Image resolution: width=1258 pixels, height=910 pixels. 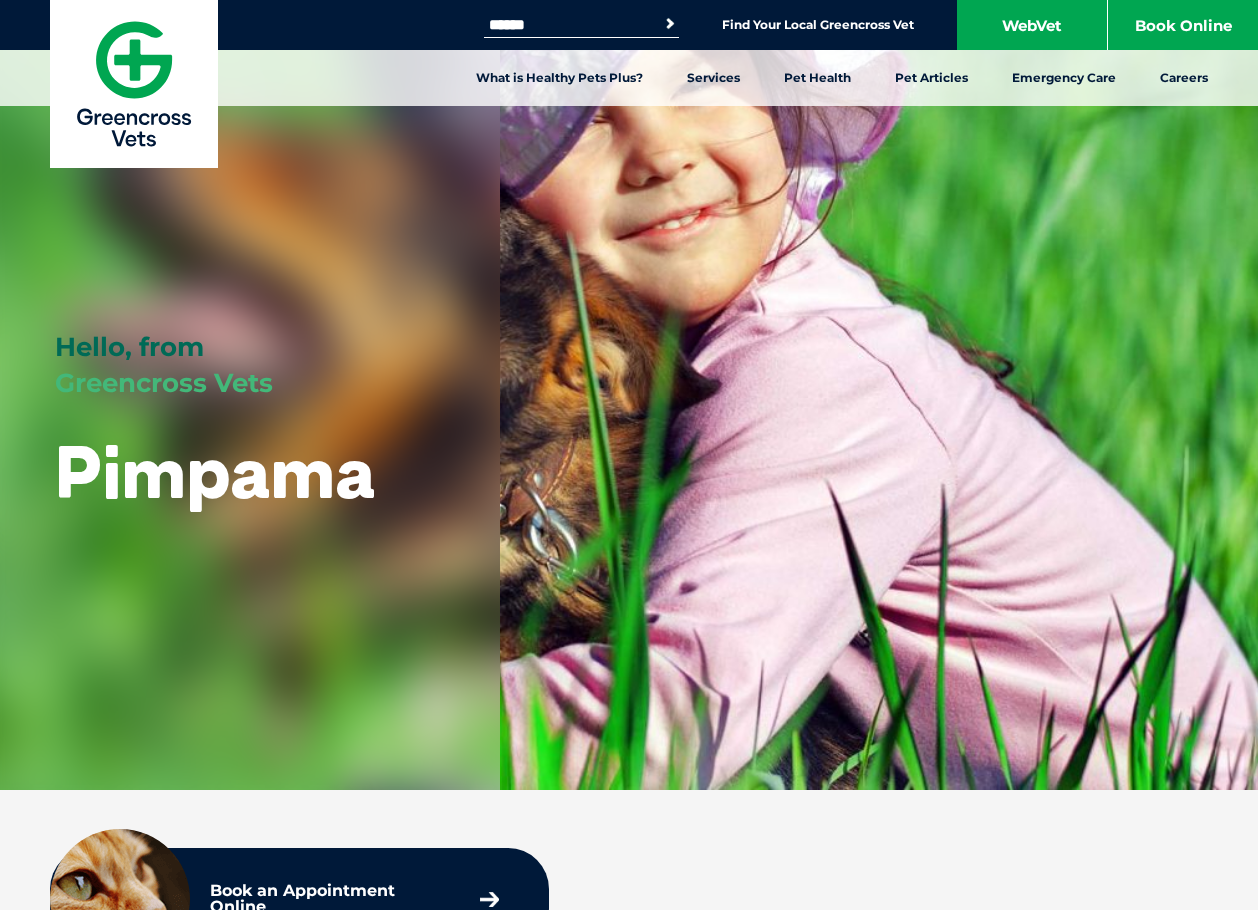 What do you see at coordinates (559, 78) in the screenshot?
I see `a: What is Healthy Pets Plus?` at bounding box center [559, 78].